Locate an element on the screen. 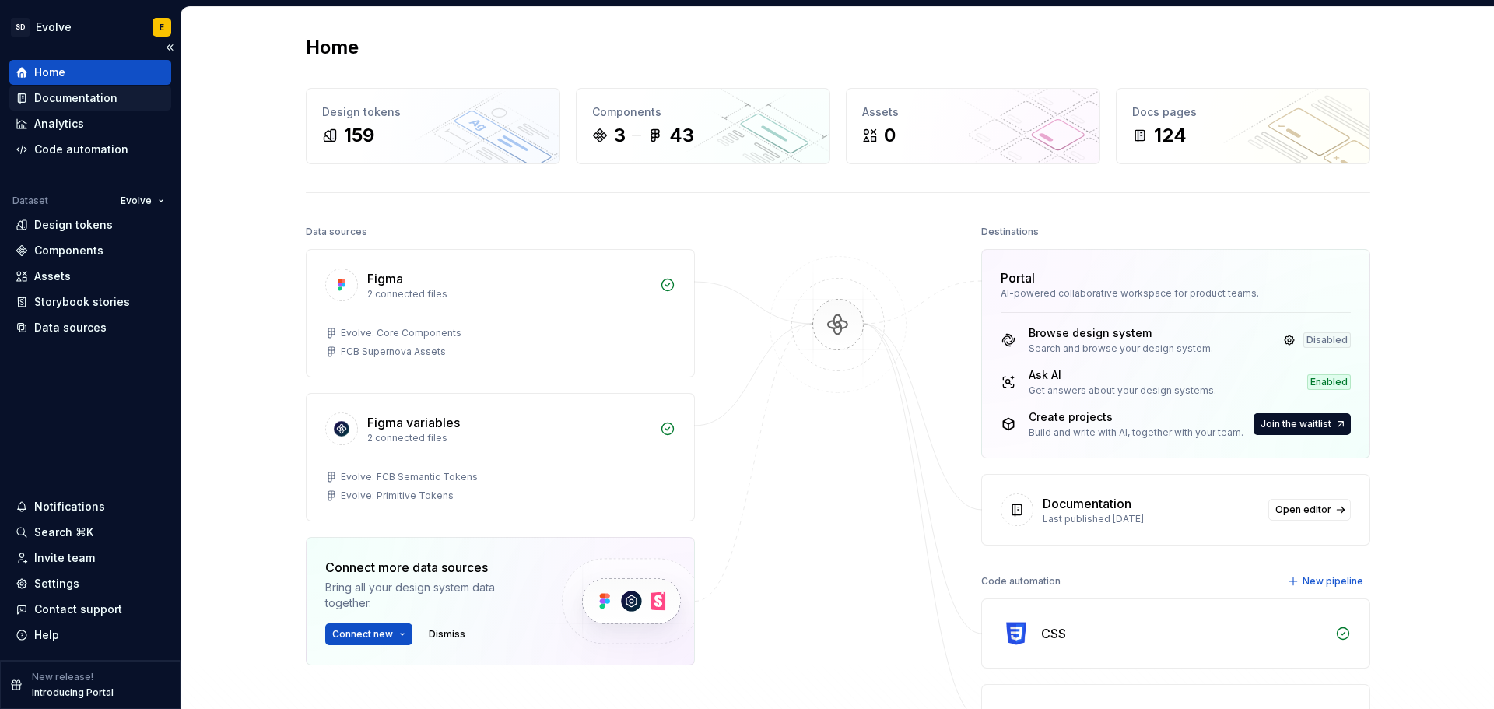  a: Assets is located at coordinates (90, 276).